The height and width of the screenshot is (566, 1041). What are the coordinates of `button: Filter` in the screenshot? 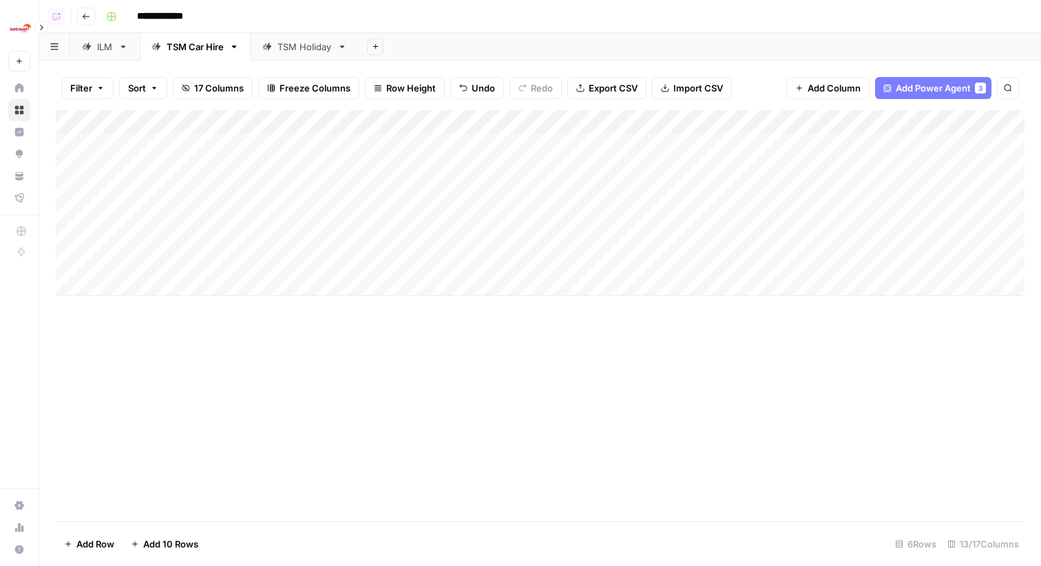 It's located at (87, 88).